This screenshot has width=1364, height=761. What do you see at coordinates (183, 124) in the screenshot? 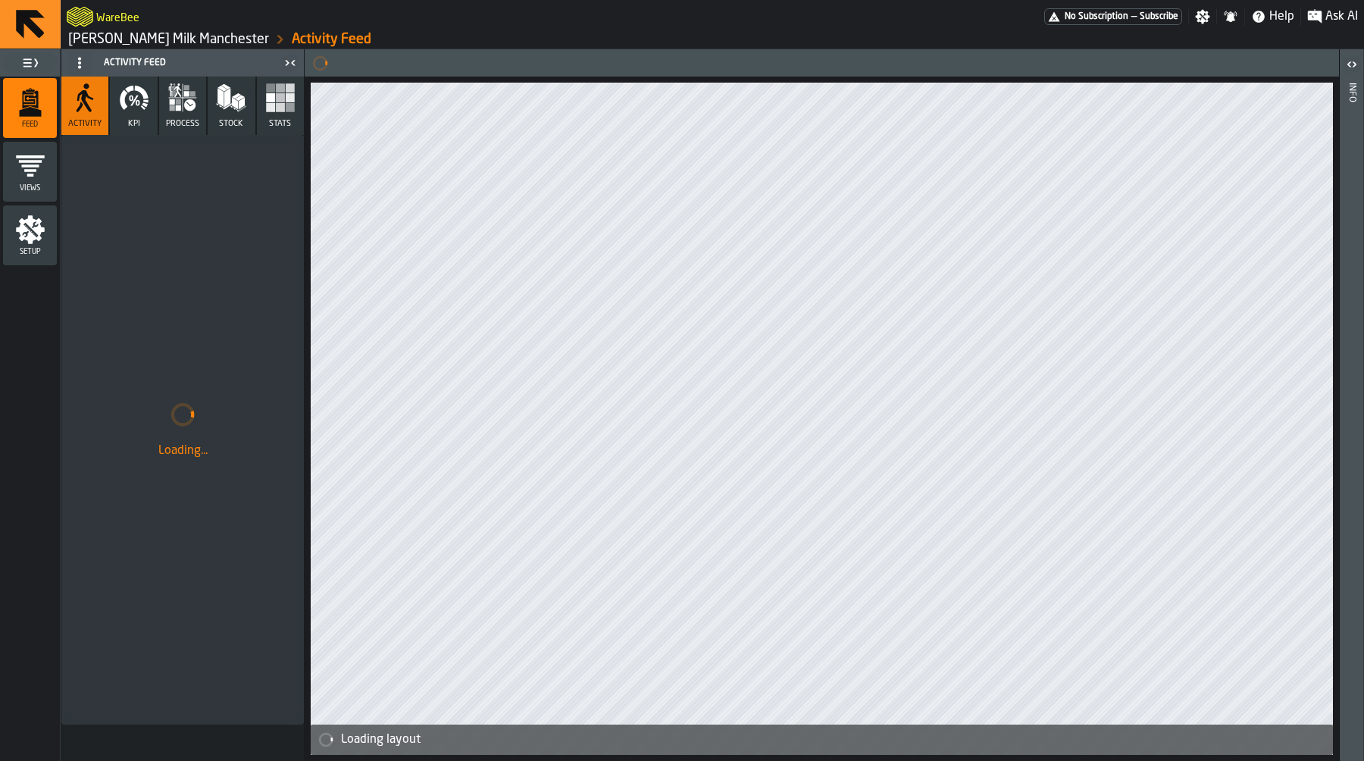
I see `span: process` at bounding box center [183, 124].